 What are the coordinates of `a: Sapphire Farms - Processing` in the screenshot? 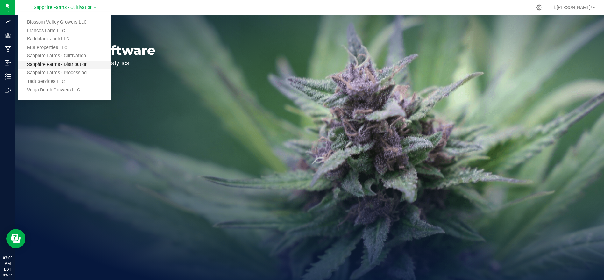 It's located at (65, 73).